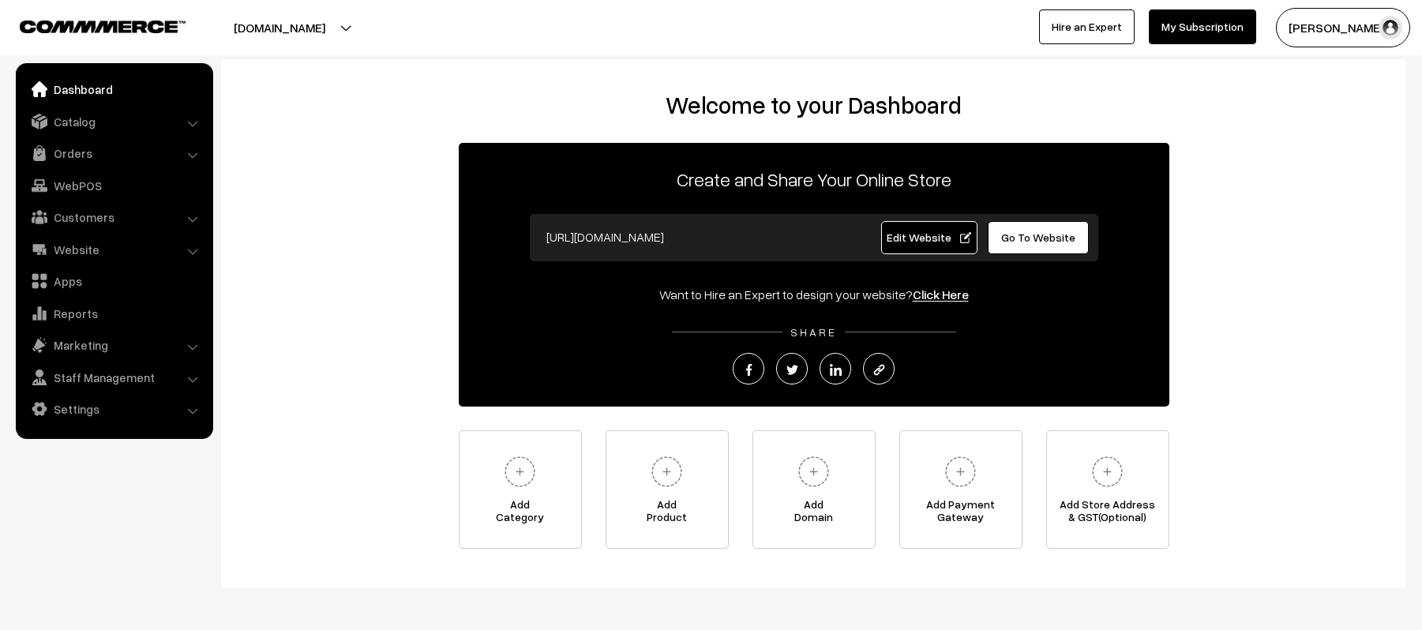  I want to click on span: Add Domain, so click(814, 514).